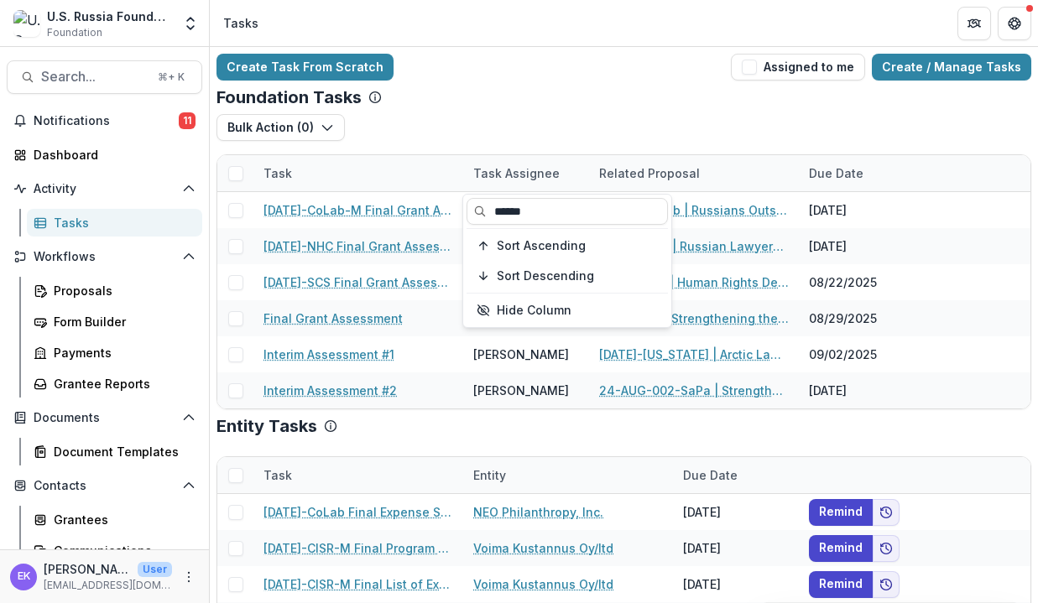 This screenshot has width=1038, height=603. What do you see at coordinates (267, 426) in the screenshot?
I see `p: Entity Tasks` at bounding box center [267, 426].